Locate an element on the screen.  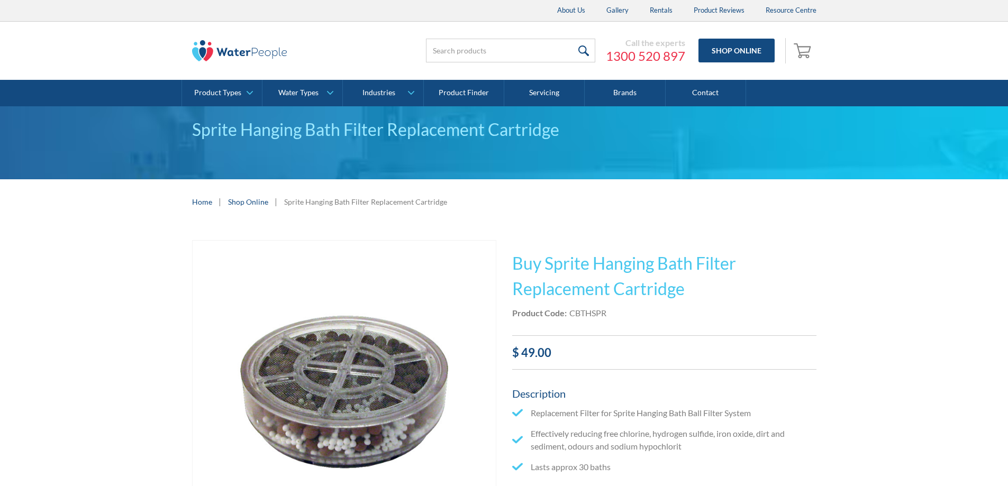
li: Lasts approx 30 baths is located at coordinates (664, 467).